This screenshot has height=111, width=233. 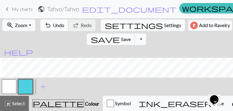 What do you see at coordinates (63, 9) in the screenshot?
I see `h2: Tahvo / Tahvo` at bounding box center [63, 9].